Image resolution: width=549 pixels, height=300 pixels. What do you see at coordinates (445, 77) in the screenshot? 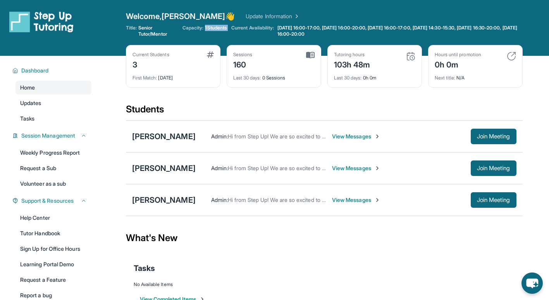
I see `span: Next title :` at bounding box center [445, 77].